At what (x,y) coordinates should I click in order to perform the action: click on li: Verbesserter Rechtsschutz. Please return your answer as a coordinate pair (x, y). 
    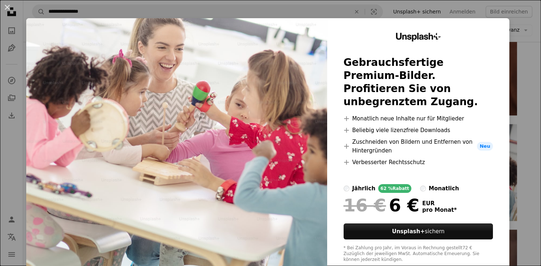
    Looking at the image, I should click on (418, 162).